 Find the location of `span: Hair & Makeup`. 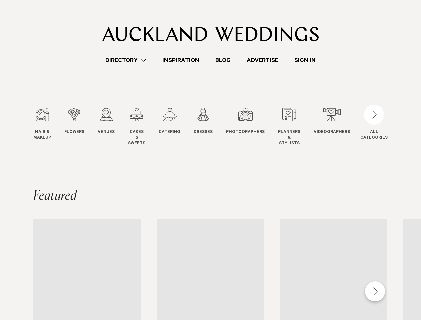

span: Hair & Makeup is located at coordinates (42, 135).